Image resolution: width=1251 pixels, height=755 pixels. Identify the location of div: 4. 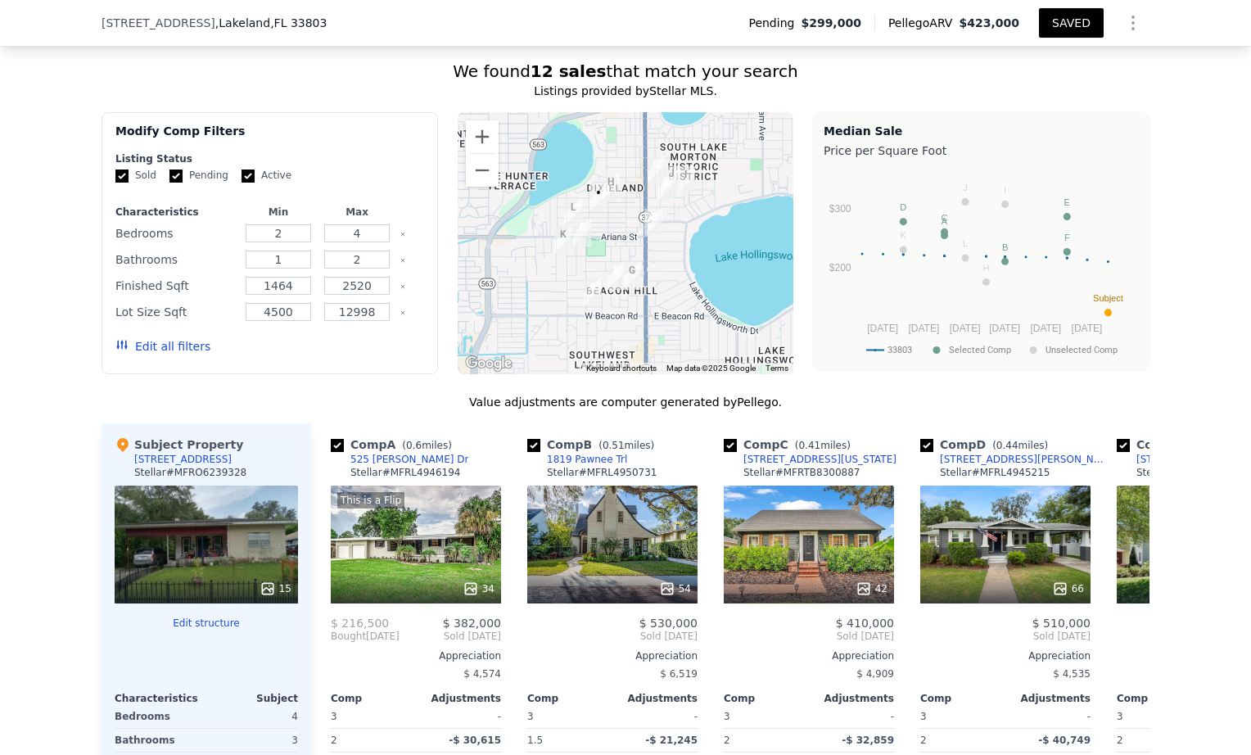
(254, 717).